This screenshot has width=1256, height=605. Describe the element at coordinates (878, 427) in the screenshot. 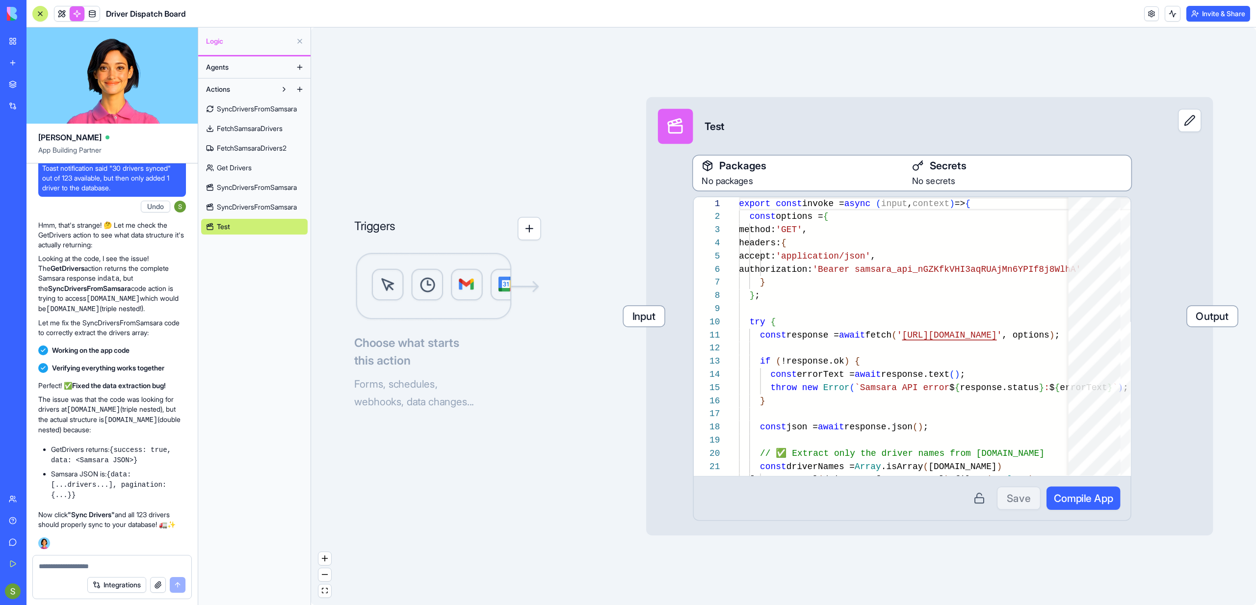

I see `span: response.json` at that location.